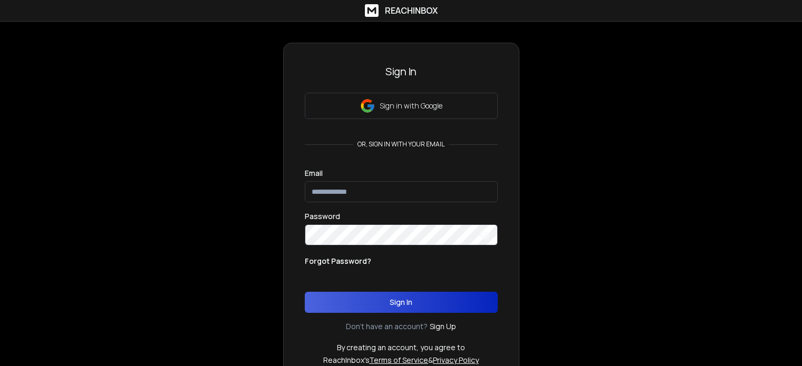 The width and height of the screenshot is (802, 366). What do you see at coordinates (401, 11) in the screenshot?
I see `a: ReachInbox` at bounding box center [401, 11].